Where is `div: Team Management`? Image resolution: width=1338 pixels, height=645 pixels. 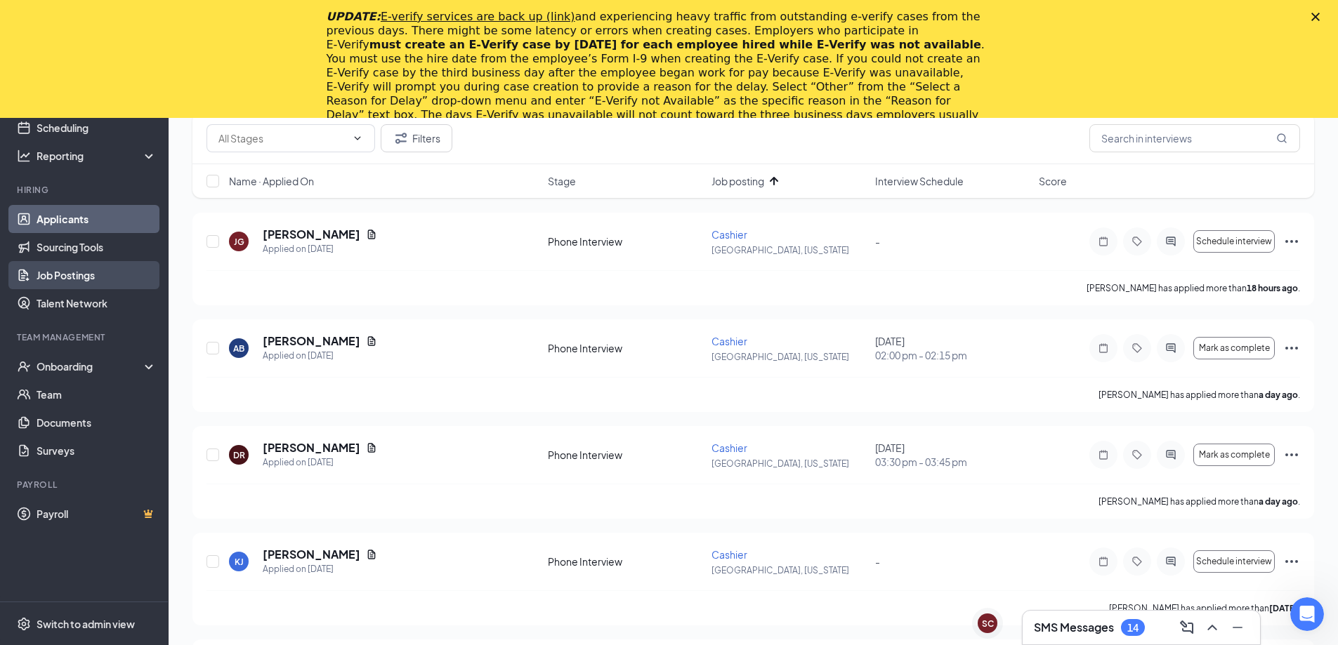 div: Team Management is located at coordinates (85, 337).